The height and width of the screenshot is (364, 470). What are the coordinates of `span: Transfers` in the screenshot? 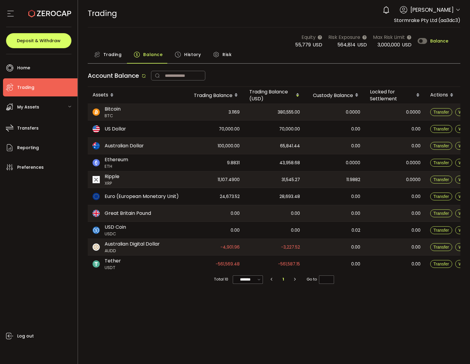 It's located at (28, 128).